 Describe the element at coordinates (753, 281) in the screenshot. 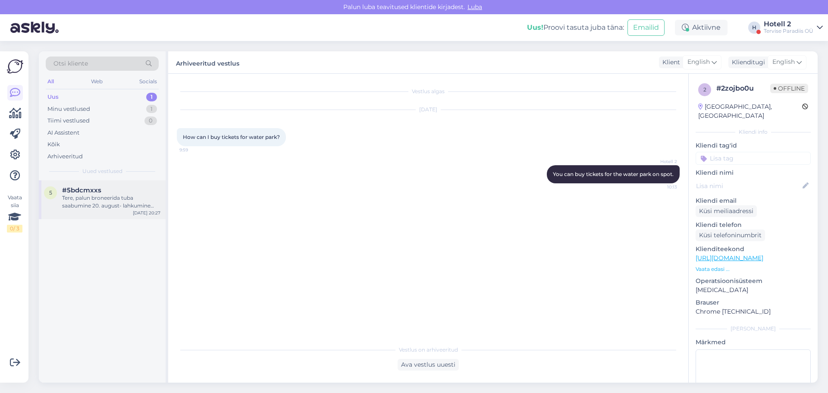

I see `p: Operatsioonisüsteem` at that location.